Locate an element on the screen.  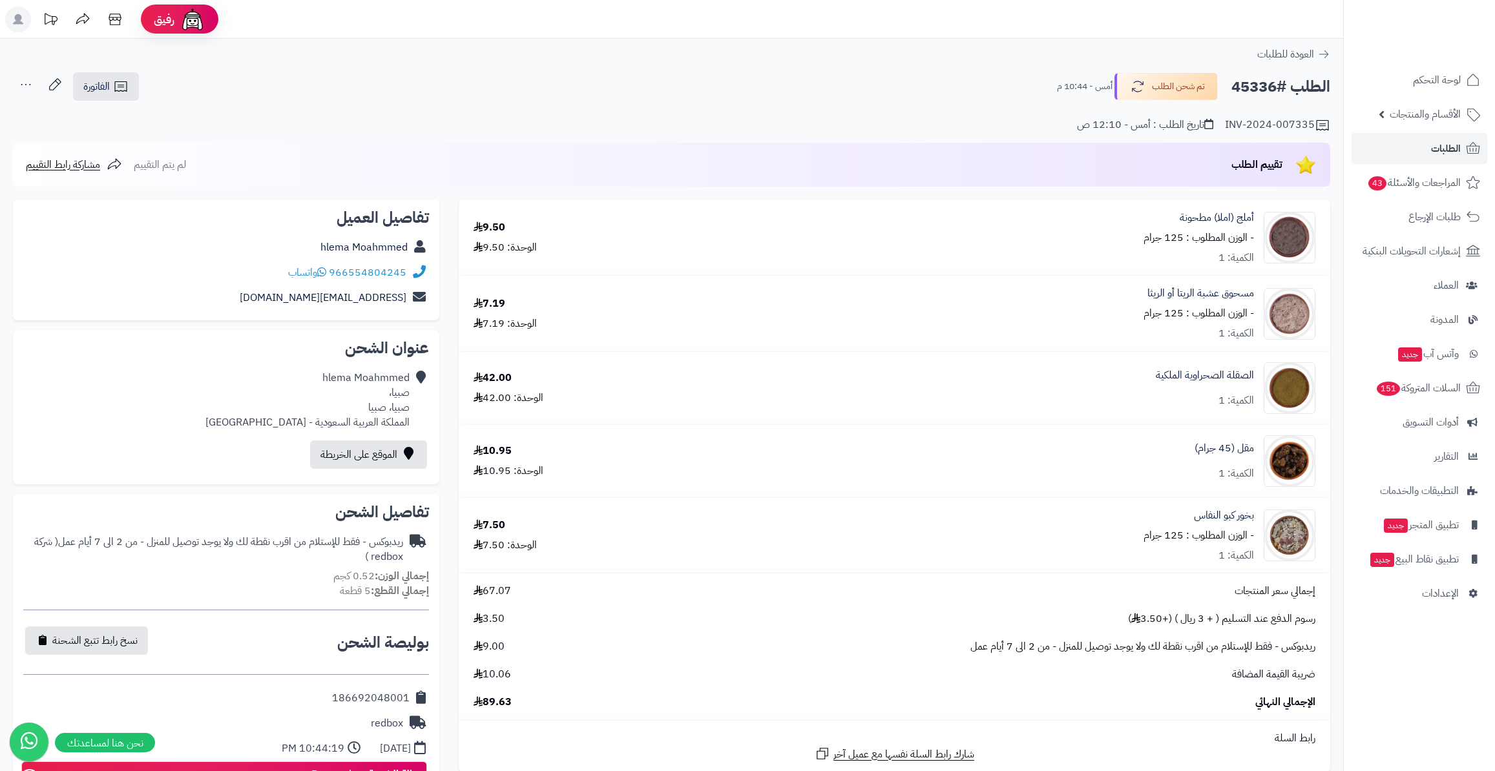
span: المدونة is located at coordinates (1445, 320).